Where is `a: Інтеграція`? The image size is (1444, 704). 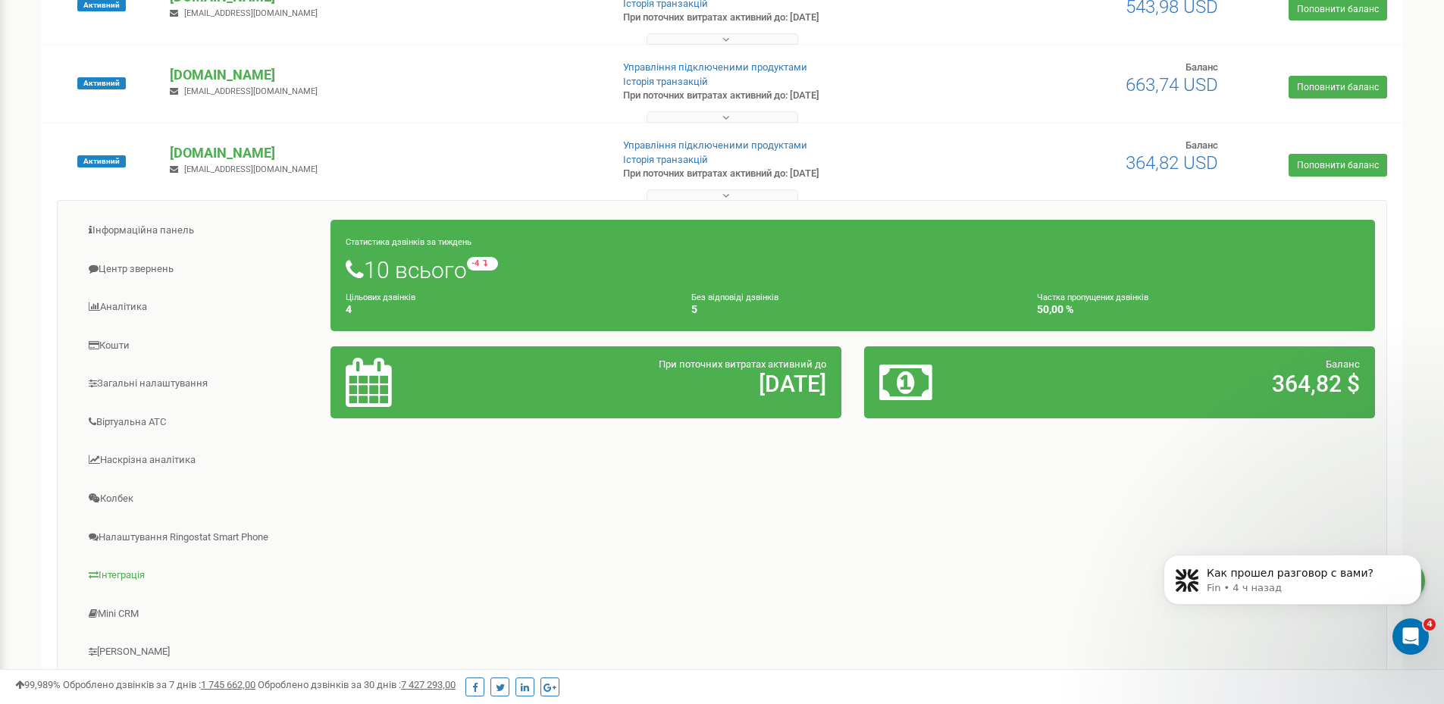 a: Інтеграція is located at coordinates (200, 575).